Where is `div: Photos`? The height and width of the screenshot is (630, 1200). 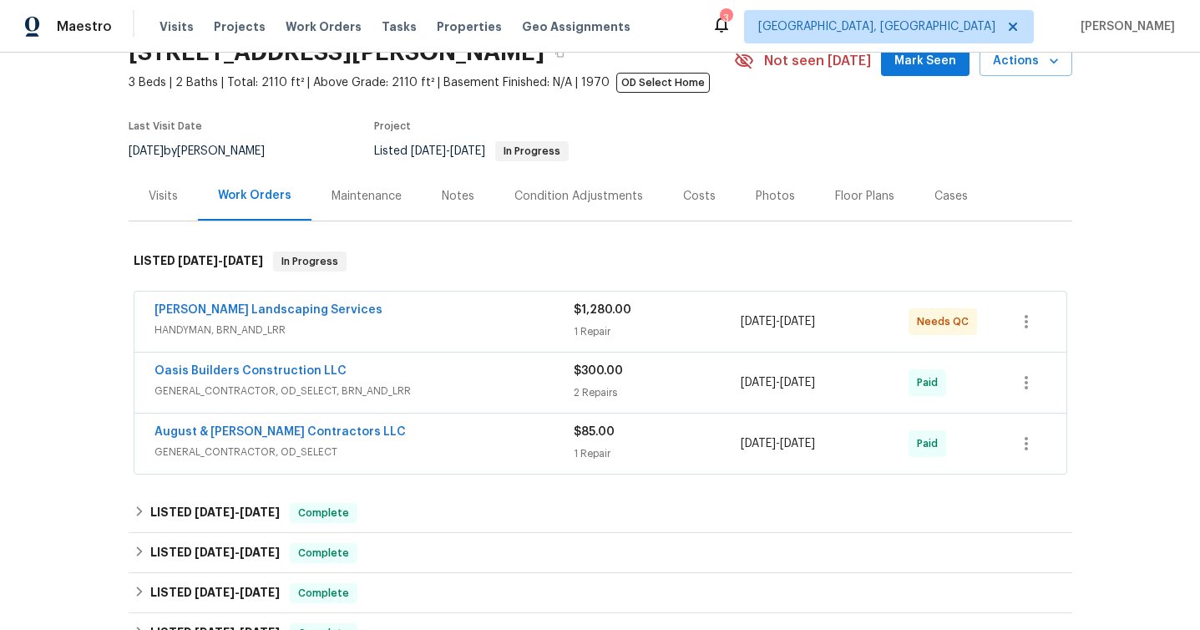
div: Photos is located at coordinates (775, 196).